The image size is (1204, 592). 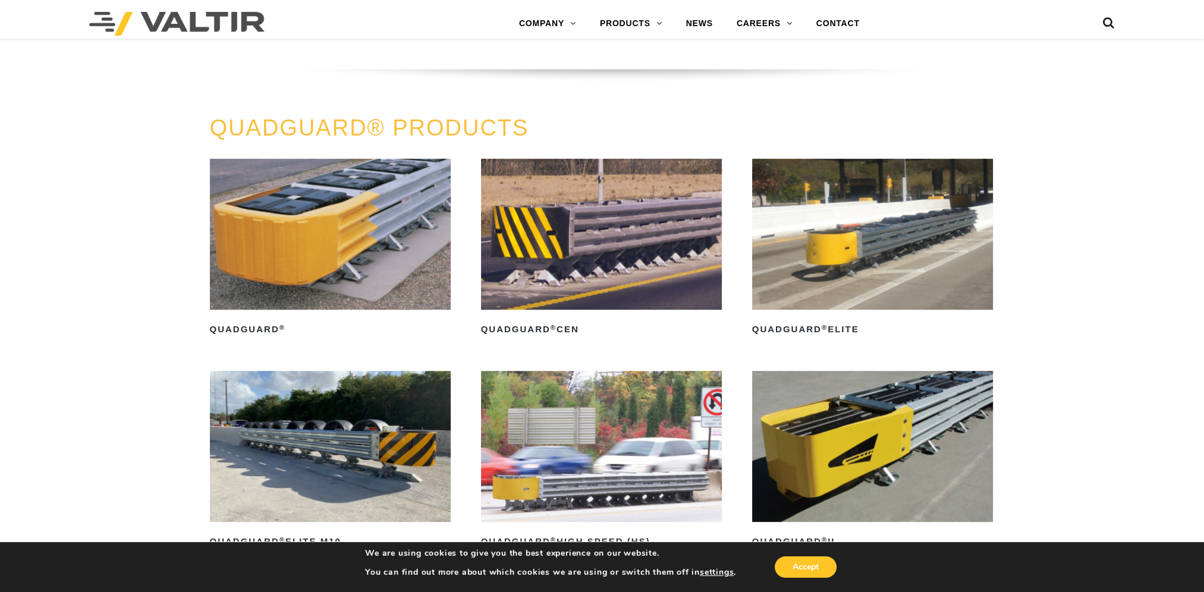 What do you see at coordinates (631, 24) in the screenshot?
I see `a: PRODUCTS` at bounding box center [631, 24].